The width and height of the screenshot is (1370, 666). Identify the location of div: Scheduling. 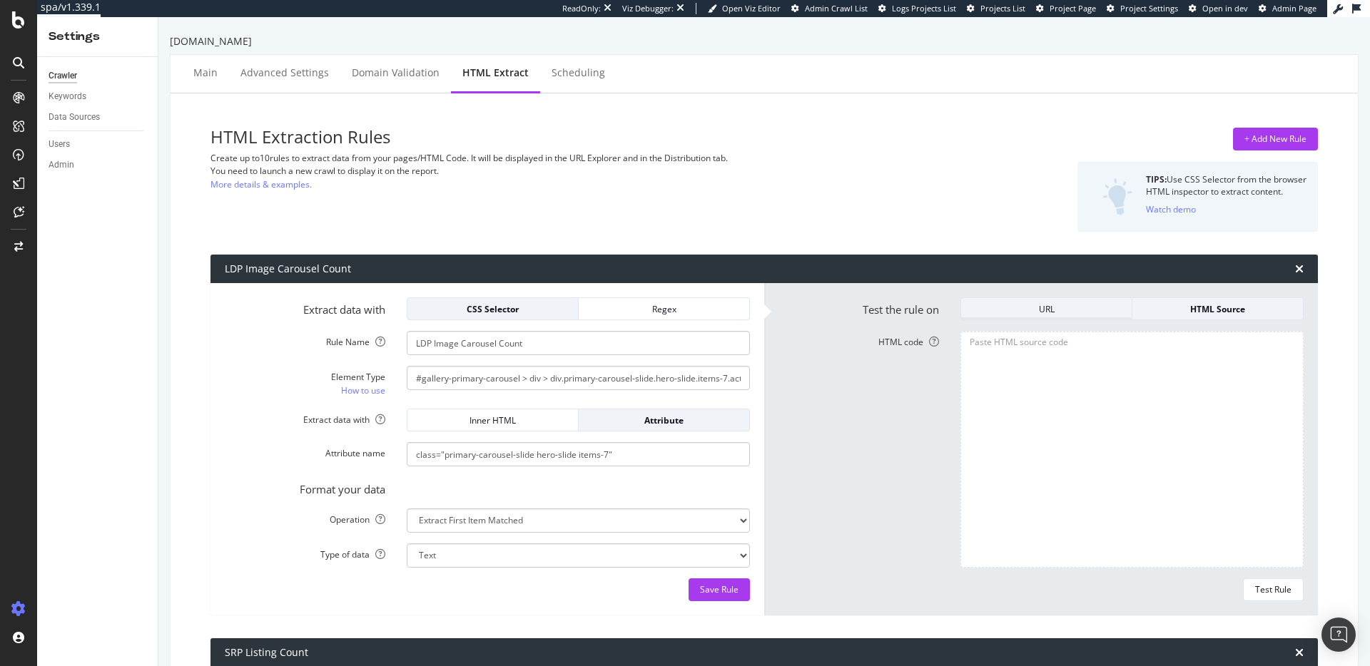
(578, 73).